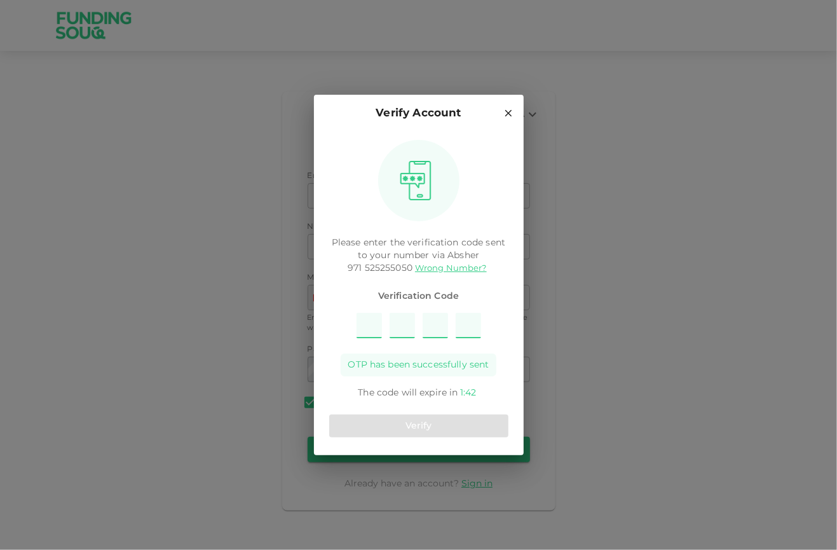  Describe the element at coordinates (468, 393) in the screenshot. I see `span: 1 : 42` at that location.